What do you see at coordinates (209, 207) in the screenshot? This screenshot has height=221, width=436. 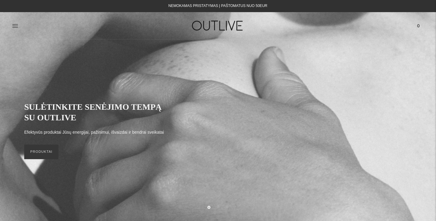 I see `button: Move carousel to slide 1` at bounding box center [209, 207].